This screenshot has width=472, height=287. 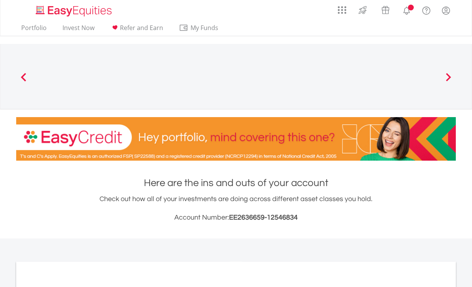 What do you see at coordinates (236, 139) in the screenshot?
I see `img: EasyCredit Promotion Banner` at bounding box center [236, 139].